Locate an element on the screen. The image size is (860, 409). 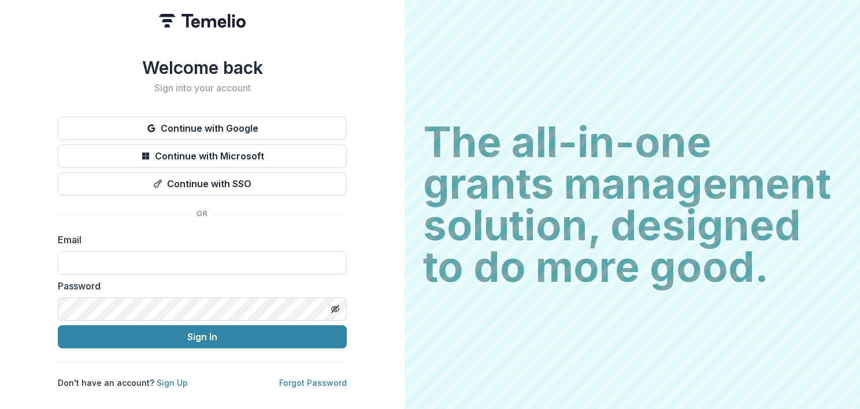
button: Continue with SSO is located at coordinates (202, 184).